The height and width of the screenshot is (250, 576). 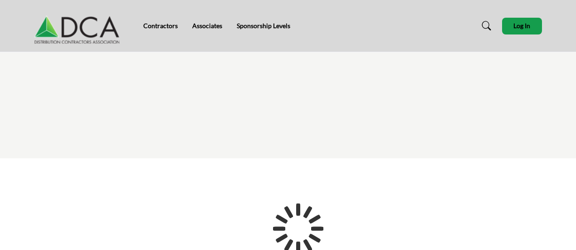 What do you see at coordinates (485, 26) in the screenshot?
I see `a: Search` at bounding box center [485, 26].